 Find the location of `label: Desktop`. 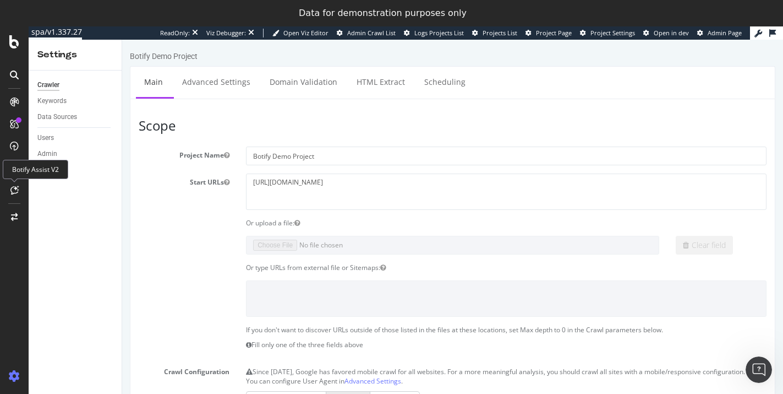

label: Desktop is located at coordinates (226, 361).